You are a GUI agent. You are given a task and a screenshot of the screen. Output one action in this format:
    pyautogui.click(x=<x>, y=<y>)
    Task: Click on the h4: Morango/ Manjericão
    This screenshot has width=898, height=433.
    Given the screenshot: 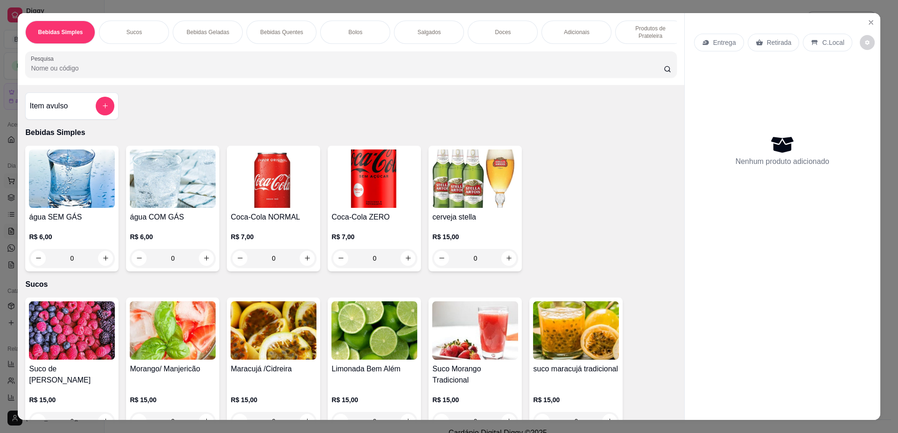 What is the action you would take?
    pyautogui.click(x=173, y=369)
    